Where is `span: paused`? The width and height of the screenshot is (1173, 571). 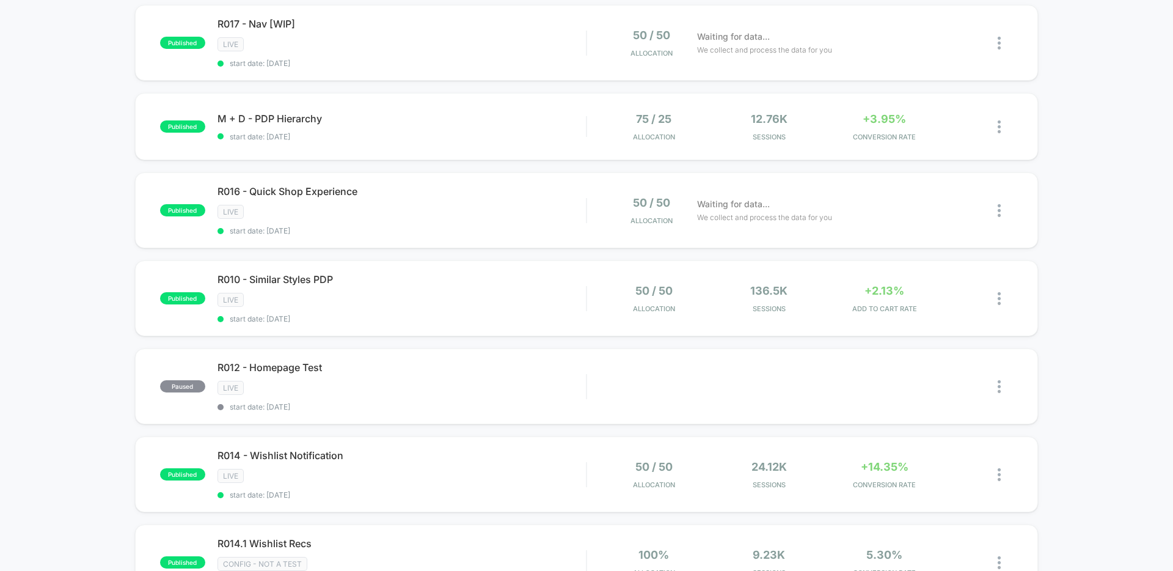
span: paused is located at coordinates (183, 386).